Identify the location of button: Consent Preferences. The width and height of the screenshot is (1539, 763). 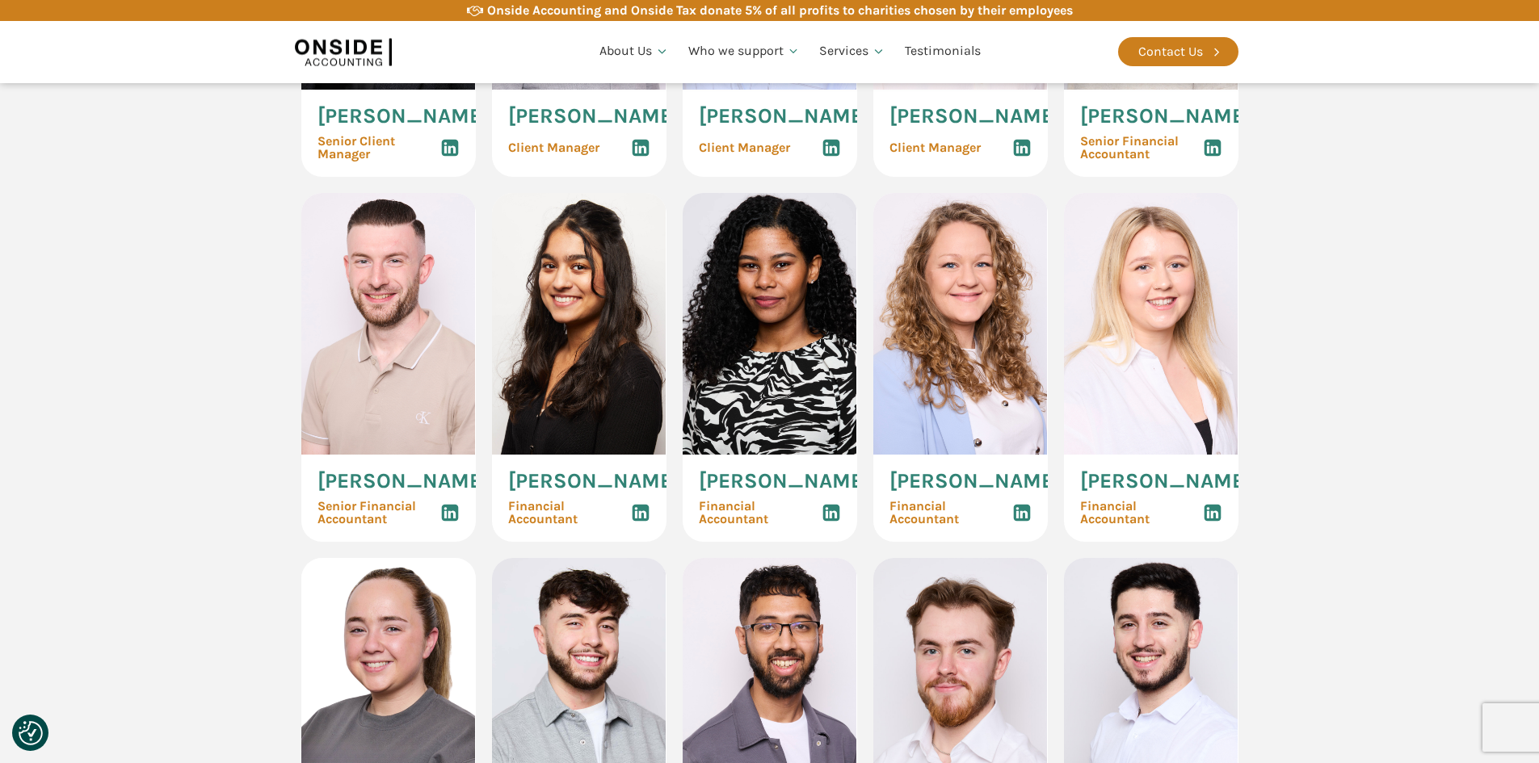
(31, 733).